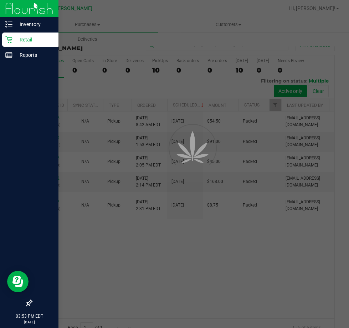 This screenshot has height=328, width=349. Describe the element at coordinates (9, 24) in the screenshot. I see `inline-svg: Inventory` at that location.